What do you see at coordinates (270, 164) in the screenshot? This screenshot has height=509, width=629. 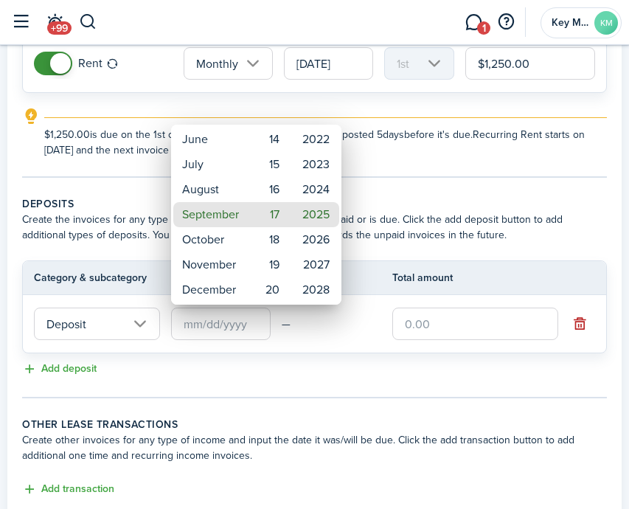 I see `mbsc-wheel-item: 15` at bounding box center [270, 164].